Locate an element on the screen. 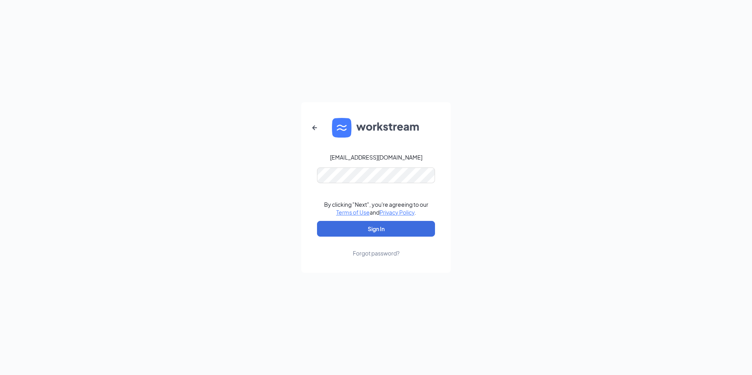 This screenshot has width=752, height=375. img: WS logo and Workstream text is located at coordinates (376, 128).